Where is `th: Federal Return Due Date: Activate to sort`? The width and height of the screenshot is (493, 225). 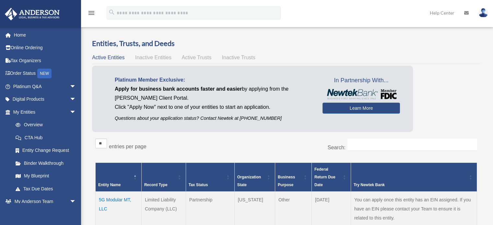
th: Federal Return Due Date: Activate to sort is located at coordinates (331, 177).